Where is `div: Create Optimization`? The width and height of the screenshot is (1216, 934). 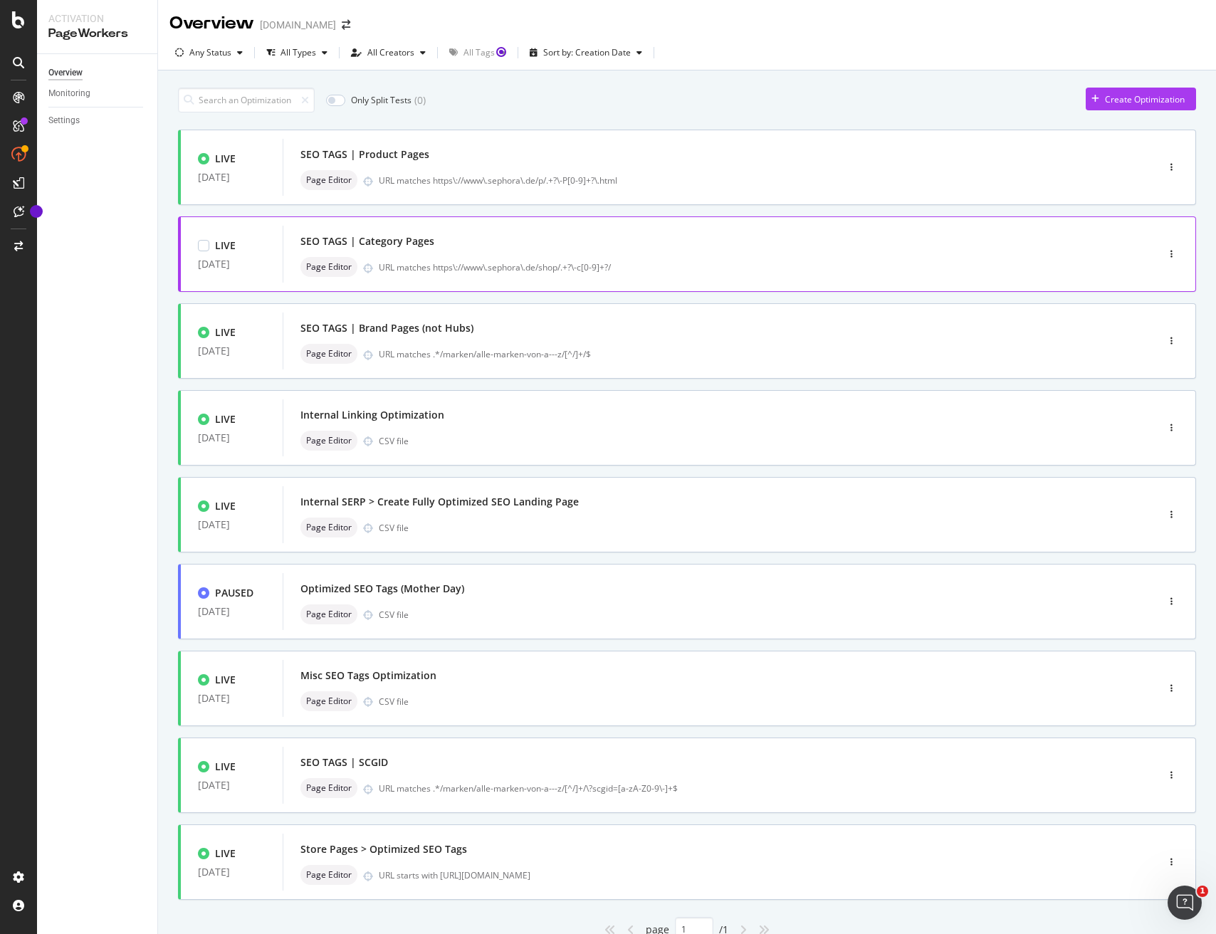 div: Create Optimization is located at coordinates (1145, 99).